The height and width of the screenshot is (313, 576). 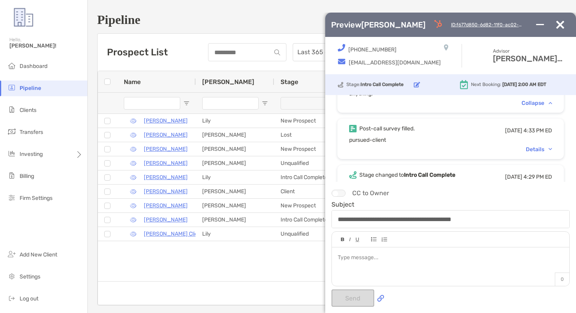 What do you see at coordinates (322, 52) in the screenshot?
I see `span: Last 365 days` at bounding box center [322, 52].